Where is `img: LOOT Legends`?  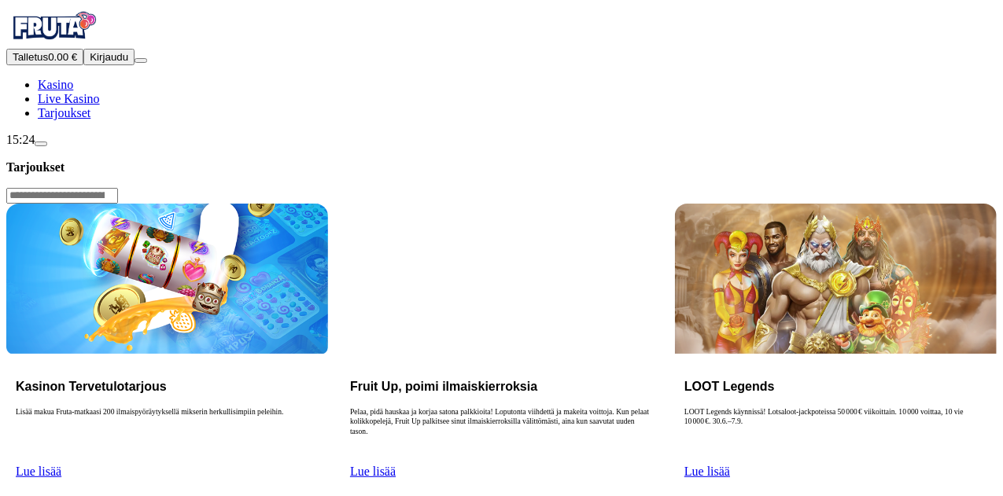
img: LOOT Legends is located at coordinates (835, 278).